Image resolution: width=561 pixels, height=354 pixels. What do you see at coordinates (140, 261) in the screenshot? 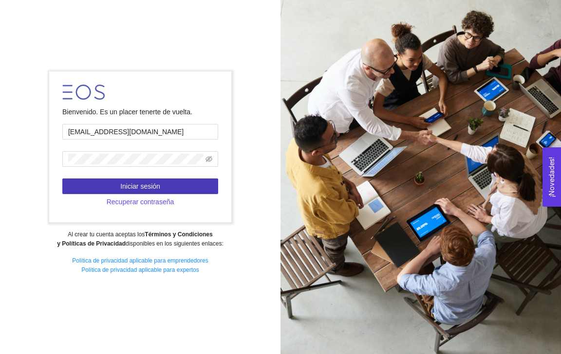
I see `a: Política de privacidad aplicable para emprendedores` at bounding box center [140, 261].